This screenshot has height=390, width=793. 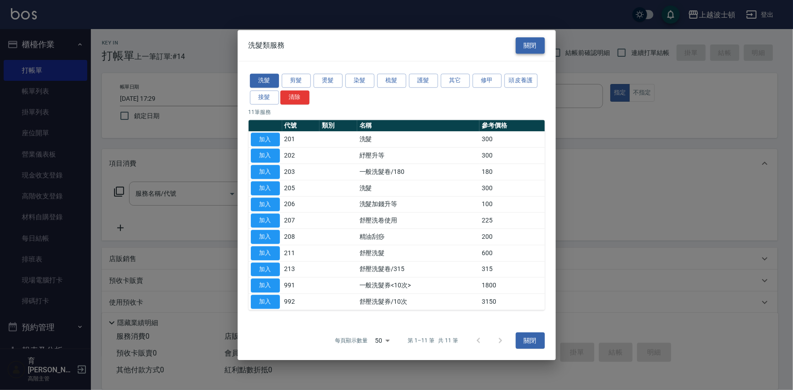 What do you see at coordinates (512, 126) in the screenshot?
I see `th: 參考價格` at bounding box center [512, 126].